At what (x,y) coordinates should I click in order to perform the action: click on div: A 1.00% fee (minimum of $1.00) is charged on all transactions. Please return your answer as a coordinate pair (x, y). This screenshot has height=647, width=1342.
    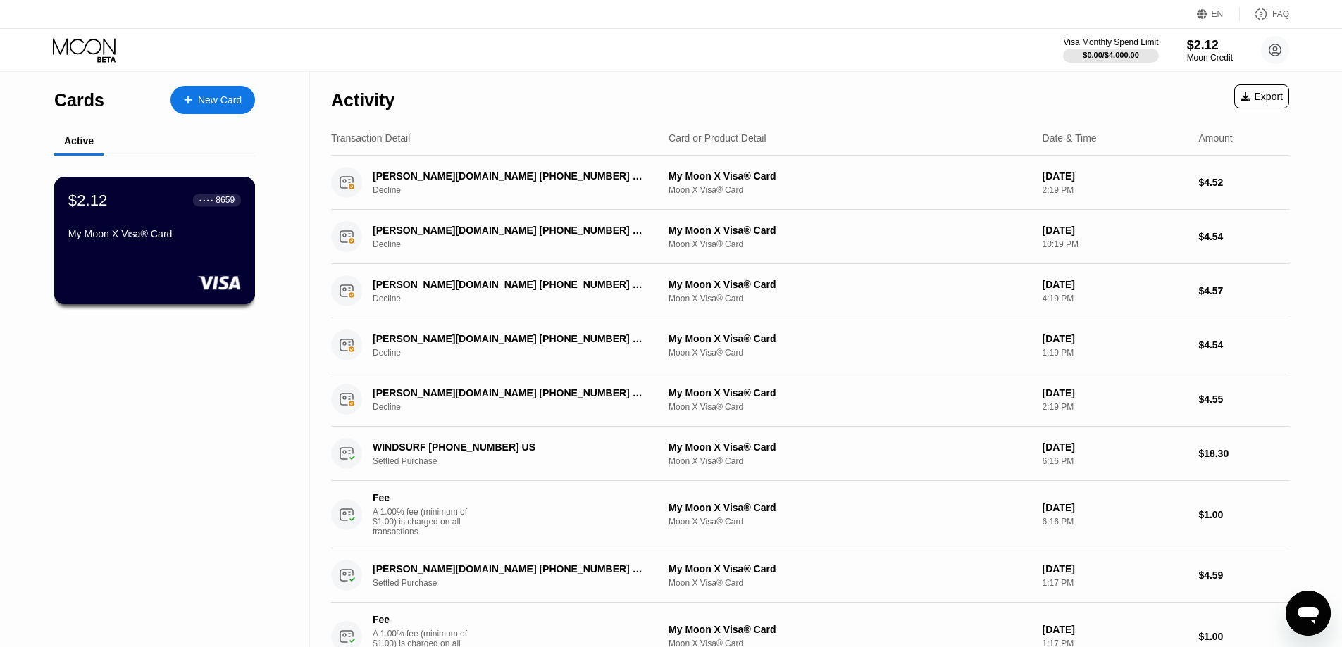
    Looking at the image, I should click on (425, 522).